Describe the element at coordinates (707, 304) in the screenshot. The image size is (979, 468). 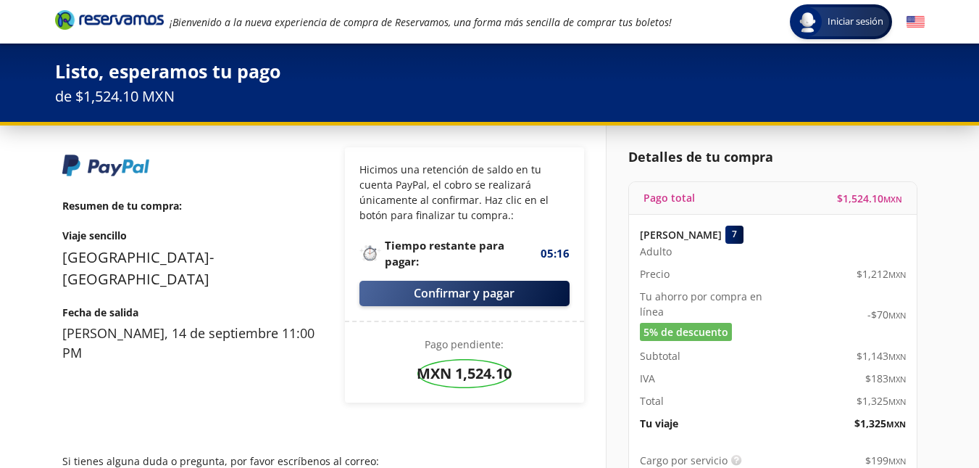
I see `p: Tu ahorro por compra en línea` at that location.